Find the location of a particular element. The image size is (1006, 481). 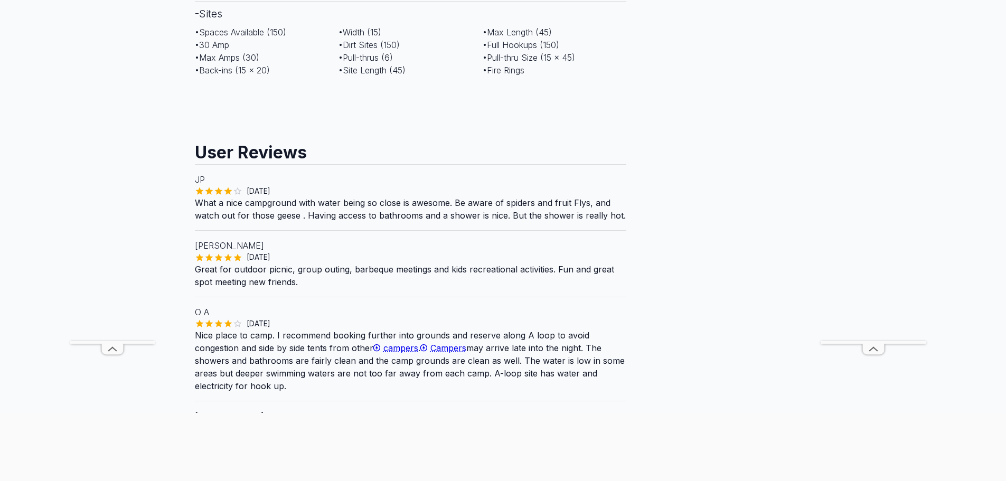

p: Great for outdoor picnic, group outing, barbeque meetings and kids recreational activities. Fun a... is located at coordinates (411, 276).